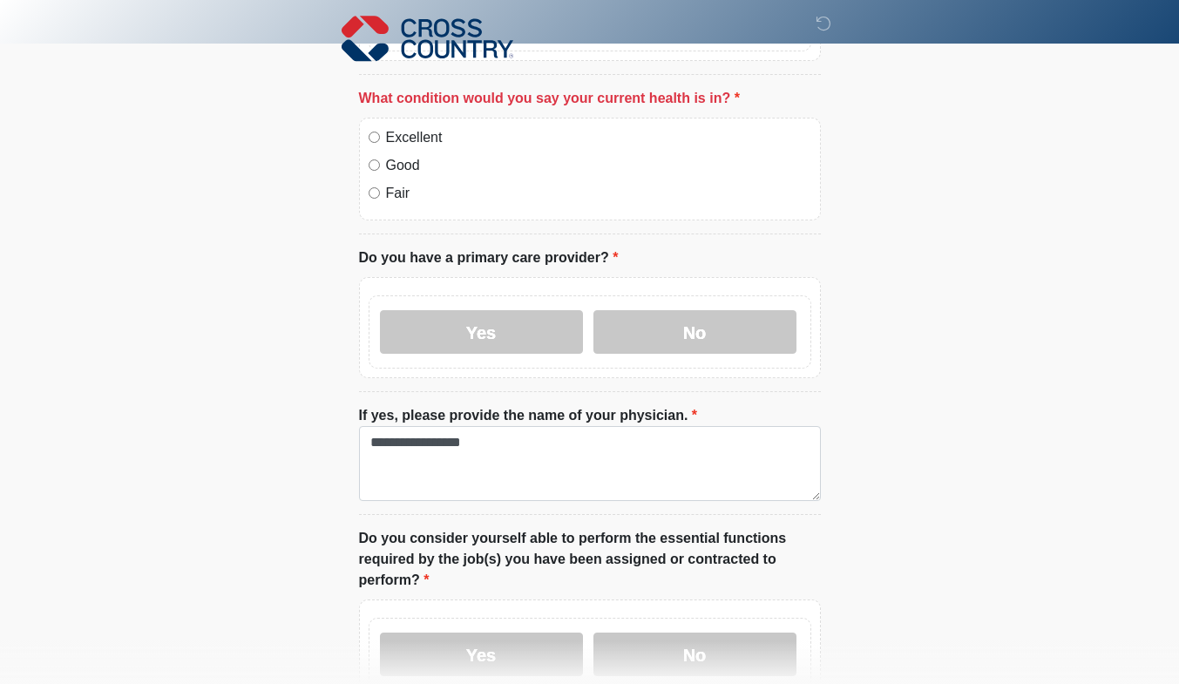 The image size is (1179, 684). I want to click on input: Fair, so click(374, 193).